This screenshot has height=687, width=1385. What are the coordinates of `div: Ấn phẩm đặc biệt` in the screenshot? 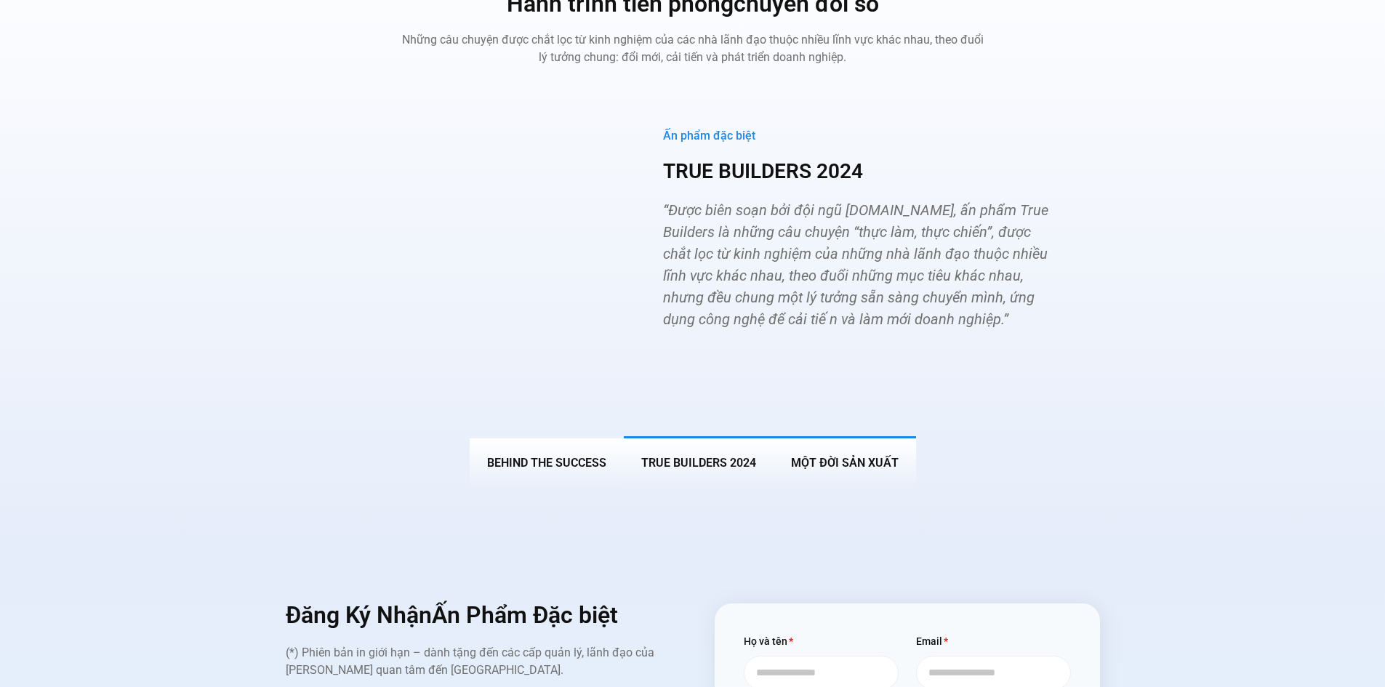 It's located at (860, 136).